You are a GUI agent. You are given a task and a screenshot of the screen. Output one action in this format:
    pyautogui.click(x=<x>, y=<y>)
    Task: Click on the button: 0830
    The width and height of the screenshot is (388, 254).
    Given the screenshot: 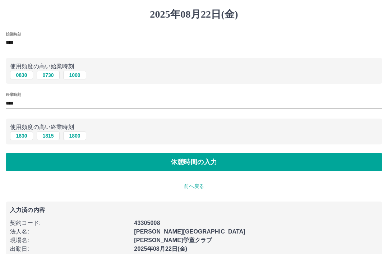 What is the action you would take?
    pyautogui.click(x=22, y=75)
    